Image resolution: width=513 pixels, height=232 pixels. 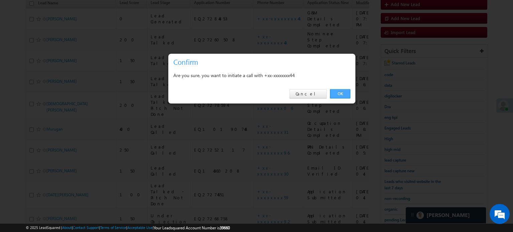 What do you see at coordinates (263, 62) in the screenshot?
I see `h3: Confirm` at bounding box center [263, 62].